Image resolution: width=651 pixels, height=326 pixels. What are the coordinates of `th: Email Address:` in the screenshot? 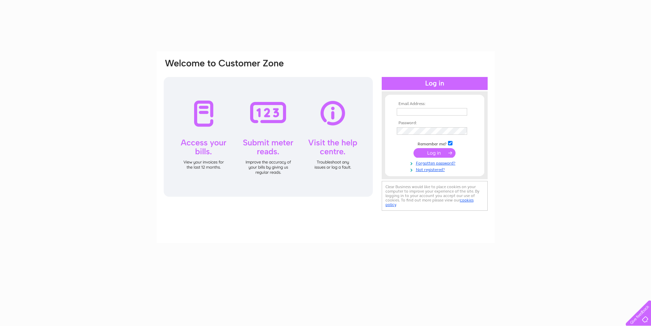 It's located at (435, 104).